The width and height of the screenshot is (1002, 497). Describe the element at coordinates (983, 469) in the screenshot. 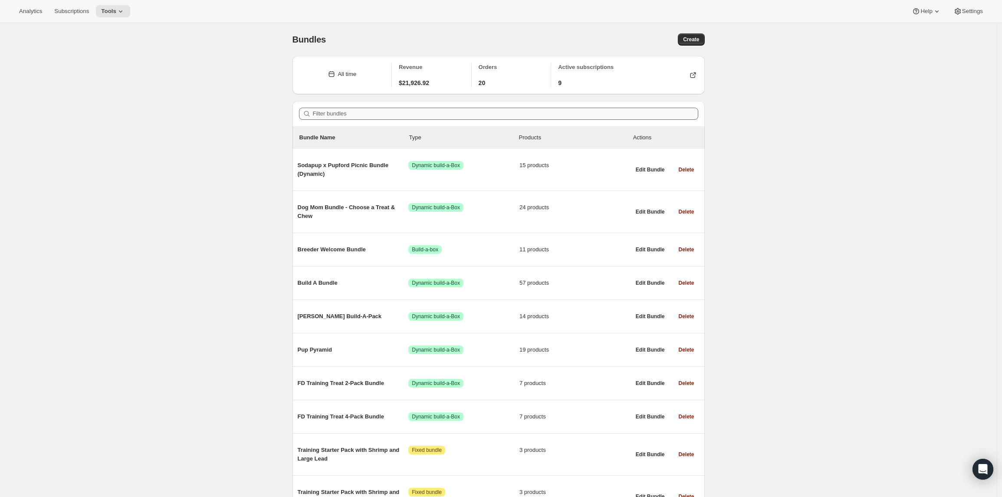

I see `div: Open Intercom Messenger` at that location.